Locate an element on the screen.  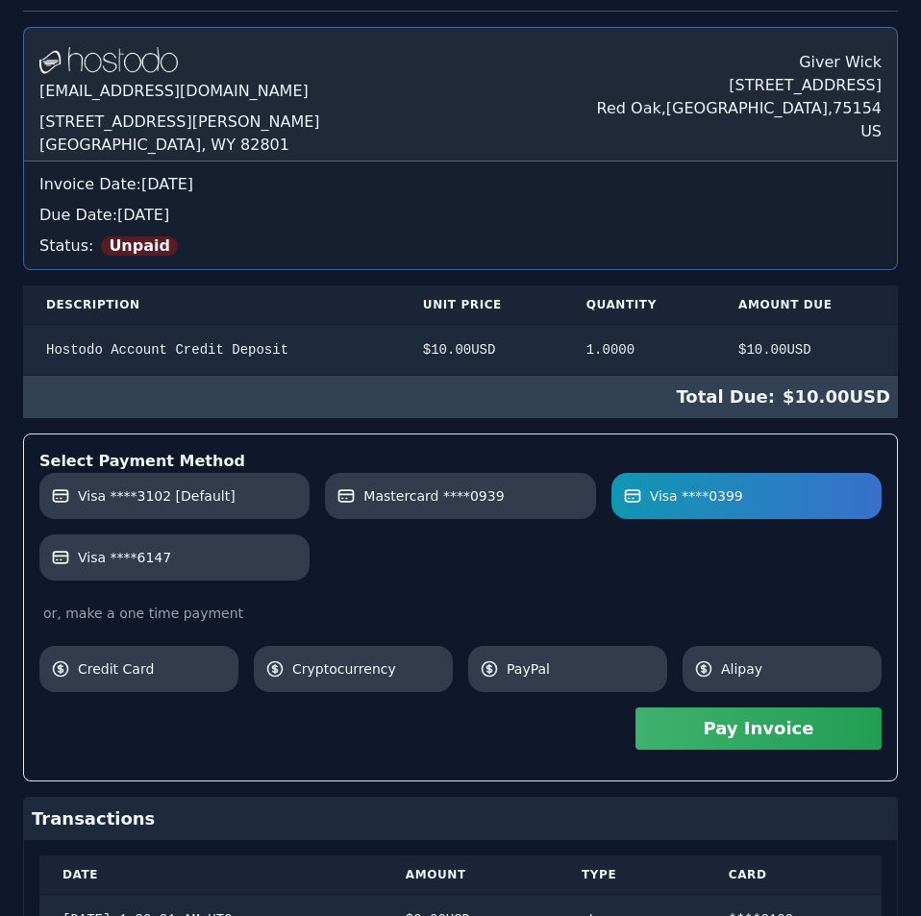
div: Select Payment Method is located at coordinates (460, 461).